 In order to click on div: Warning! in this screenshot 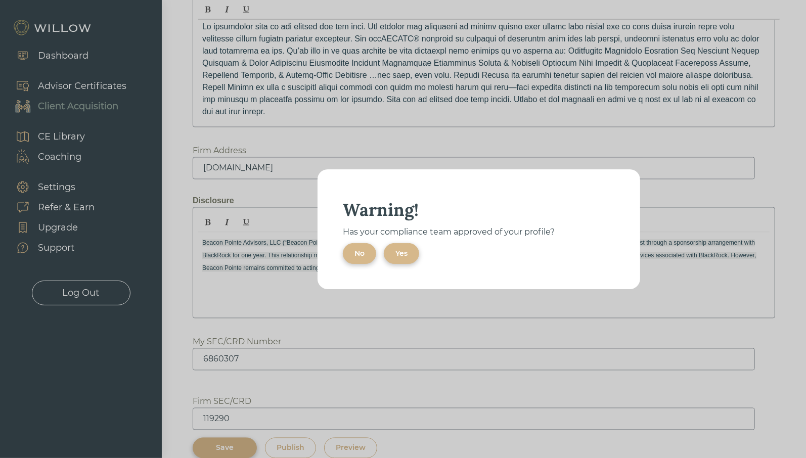, I will do `click(479, 209)`.